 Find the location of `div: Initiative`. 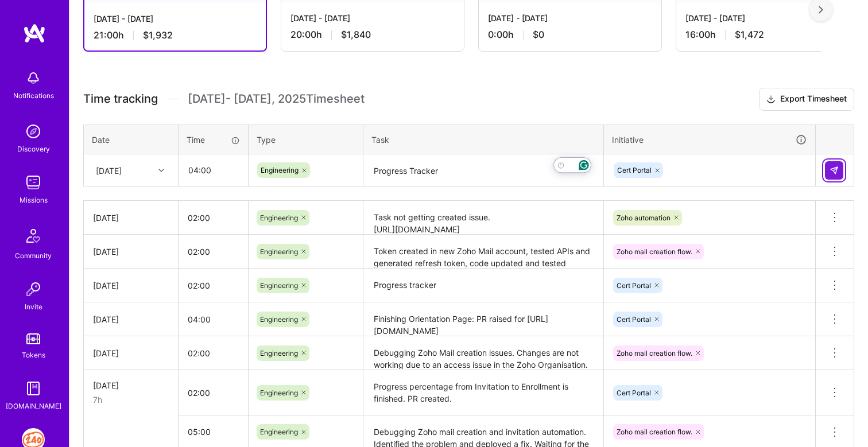

div: Initiative is located at coordinates (710, 140).